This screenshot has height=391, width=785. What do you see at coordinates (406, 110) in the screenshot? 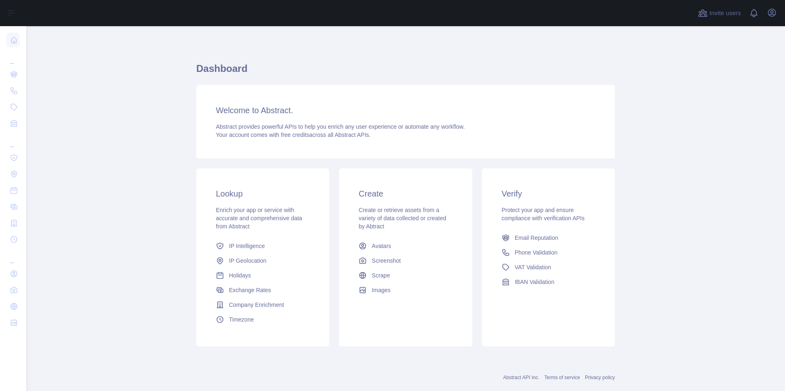
I see `h3: Welcome to Abstract.` at bounding box center [406, 110].